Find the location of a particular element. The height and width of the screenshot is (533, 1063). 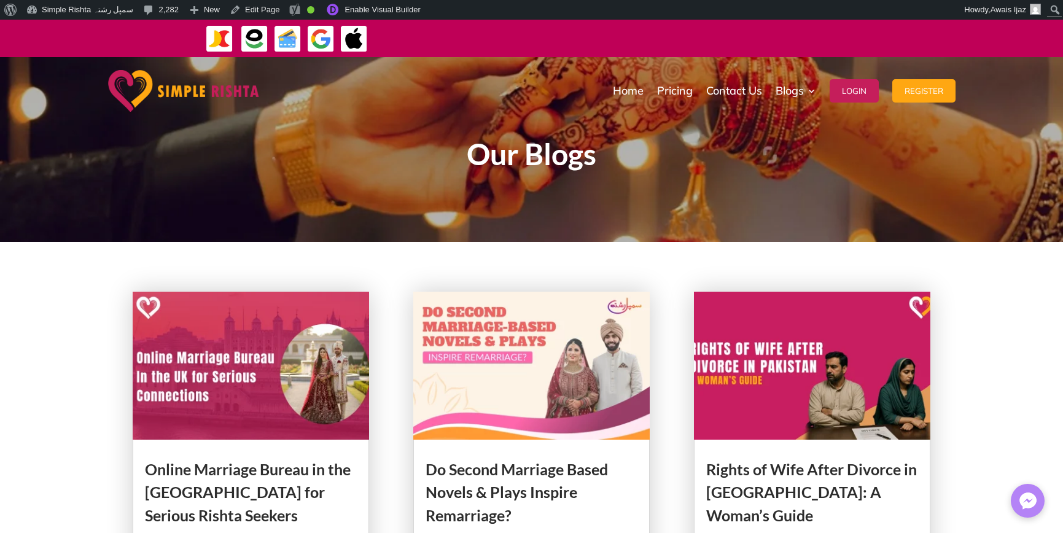

img: EasyPaisa-icon is located at coordinates (254, 39).